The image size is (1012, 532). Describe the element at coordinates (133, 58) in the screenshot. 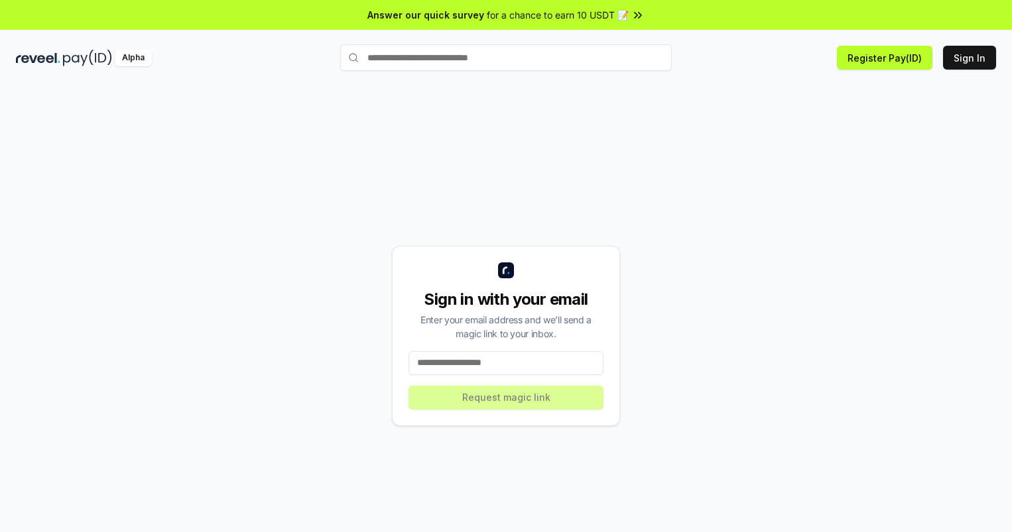

I see `div: Alpha` at that location.